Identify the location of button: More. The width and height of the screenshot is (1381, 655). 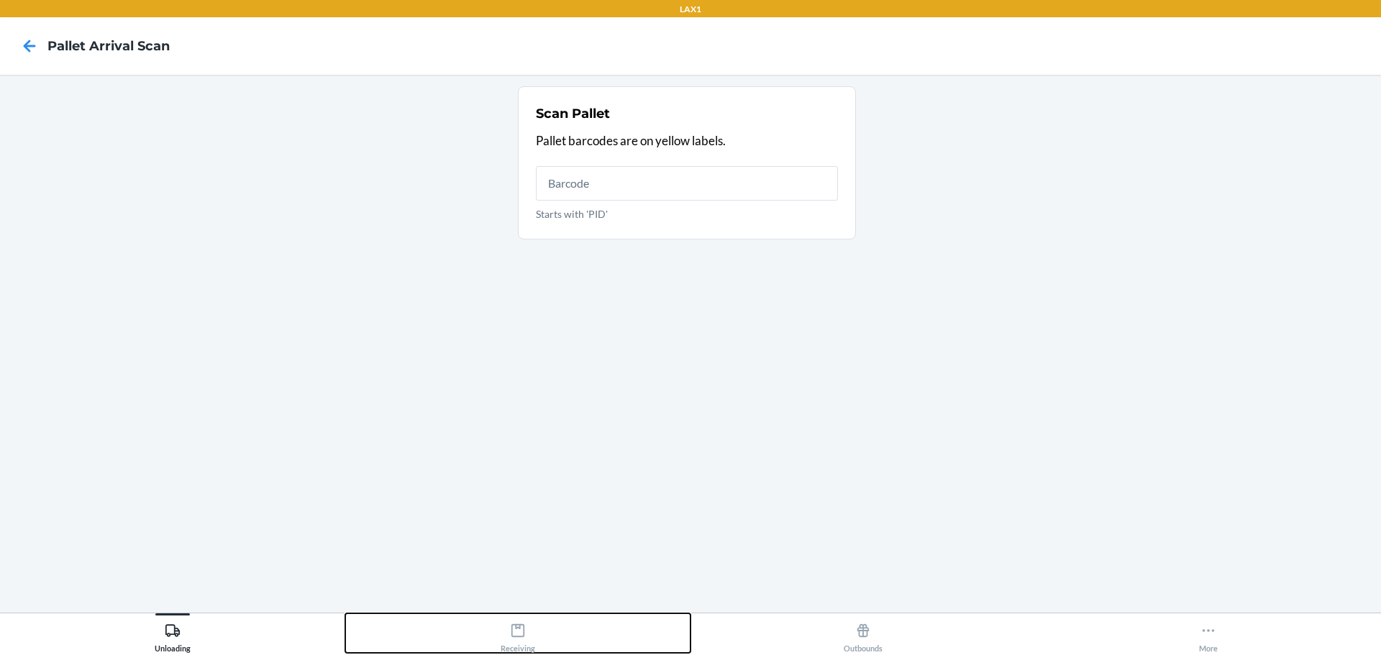
(1208, 633).